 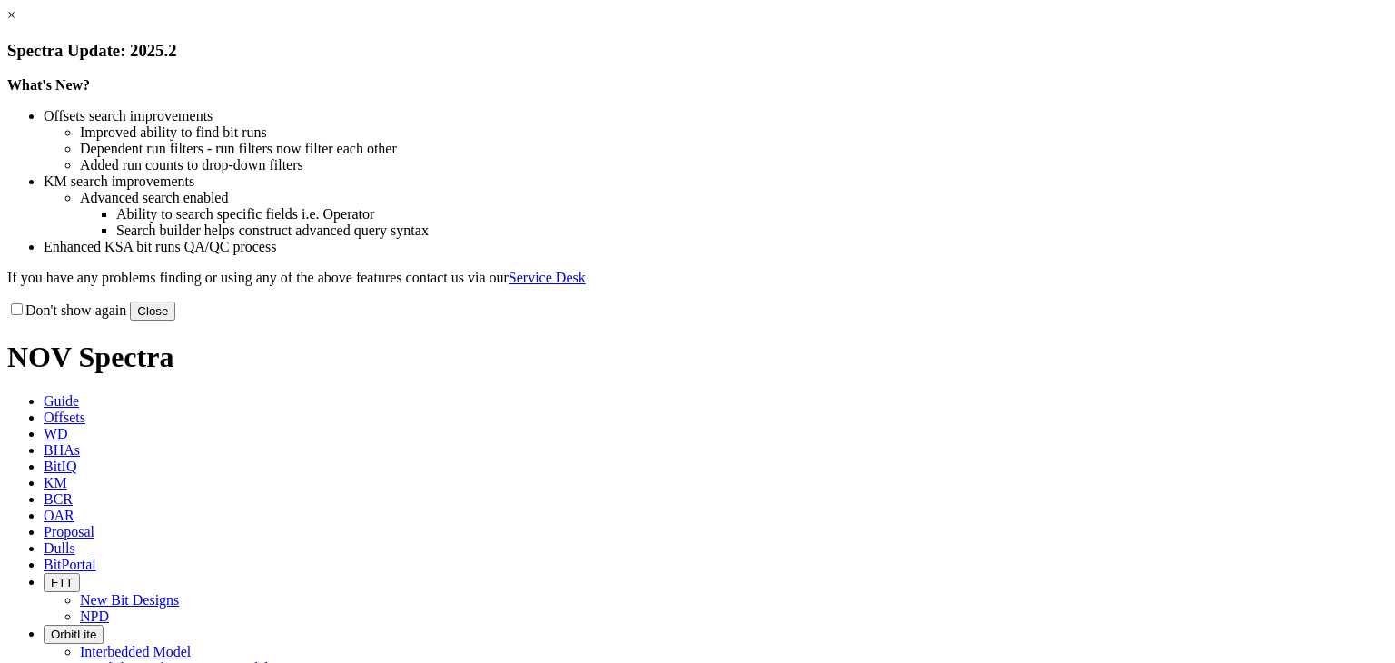 I want to click on a: New Bit Designs, so click(x=129, y=599).